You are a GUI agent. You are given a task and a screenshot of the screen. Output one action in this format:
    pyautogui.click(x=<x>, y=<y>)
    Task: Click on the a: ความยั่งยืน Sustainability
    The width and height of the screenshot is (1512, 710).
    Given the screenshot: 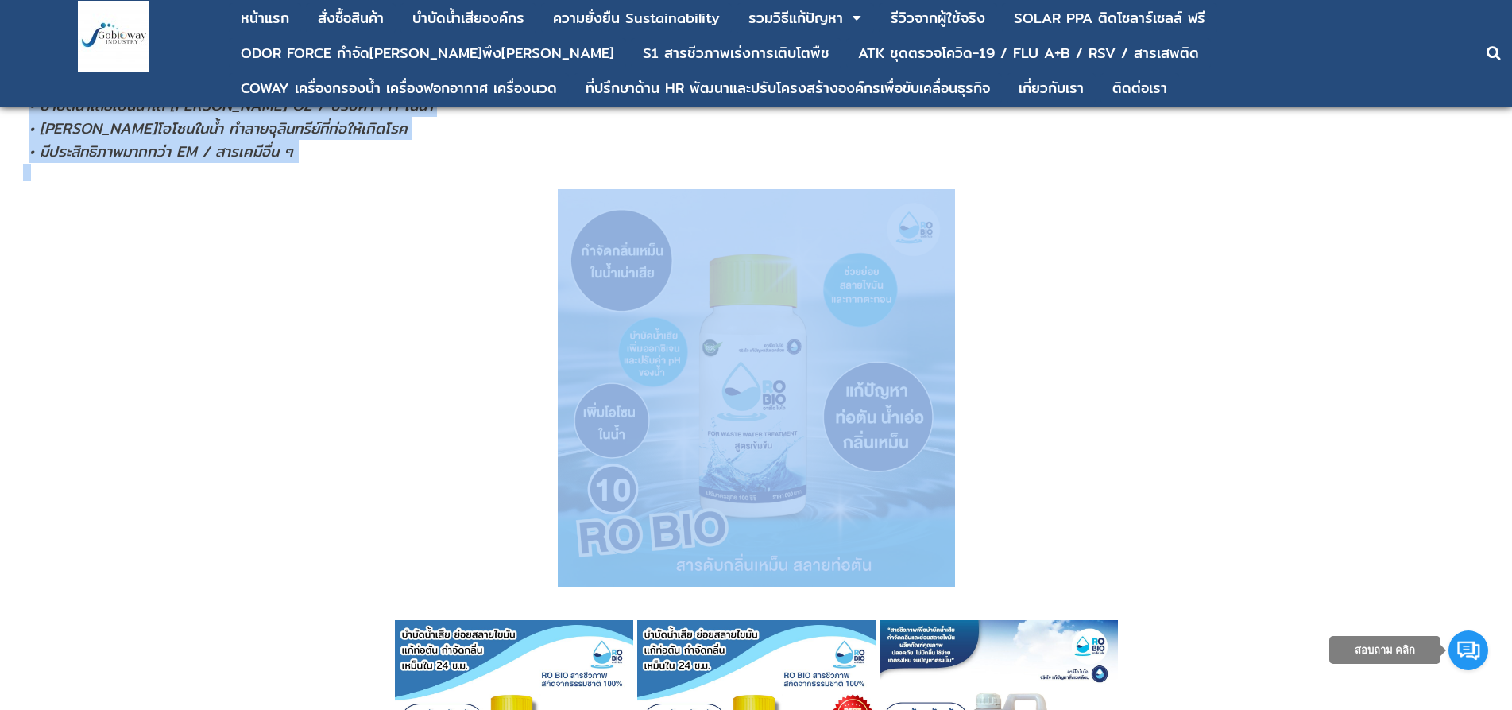 What is the action you would take?
    pyautogui.click(x=636, y=18)
    